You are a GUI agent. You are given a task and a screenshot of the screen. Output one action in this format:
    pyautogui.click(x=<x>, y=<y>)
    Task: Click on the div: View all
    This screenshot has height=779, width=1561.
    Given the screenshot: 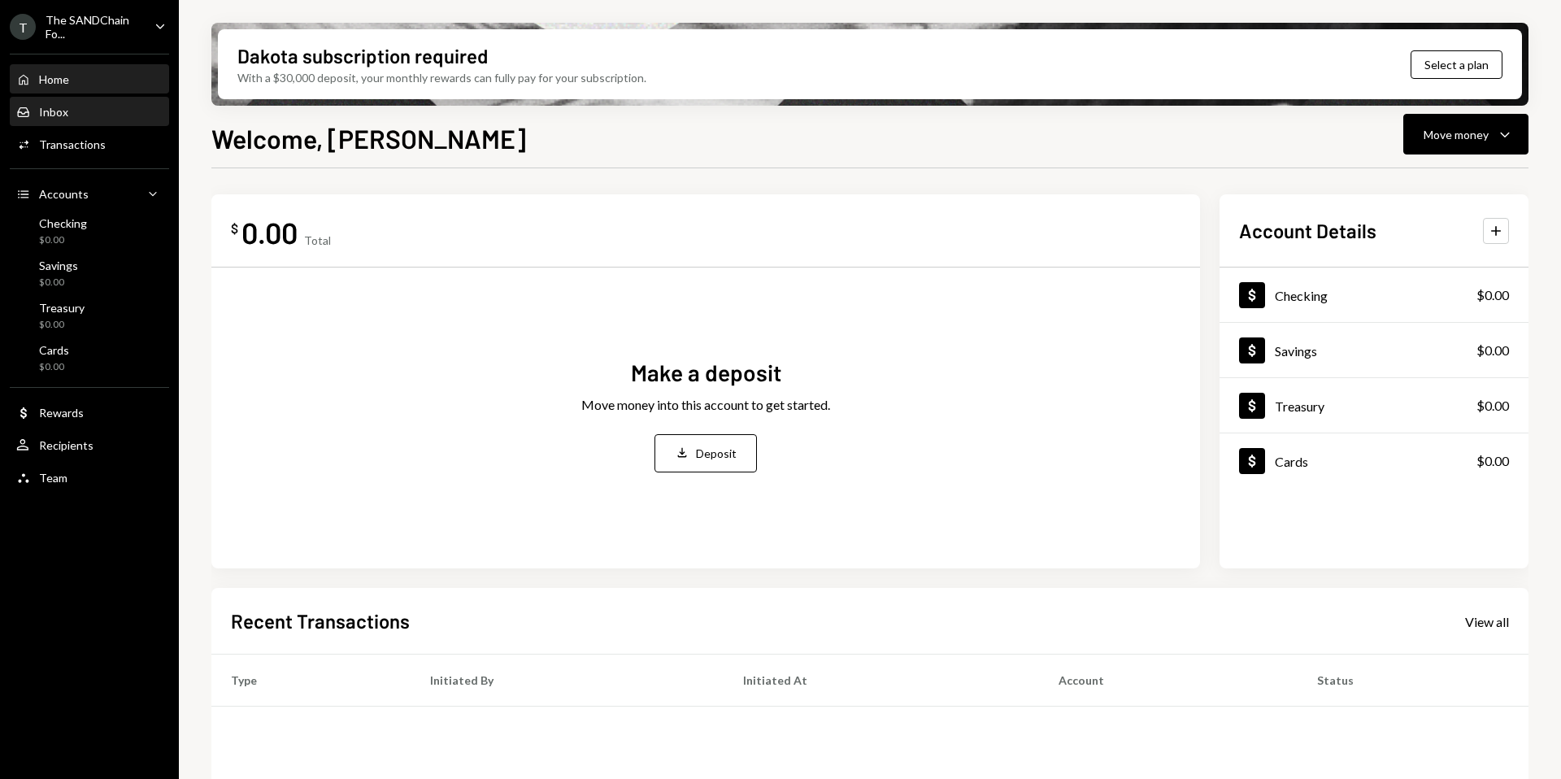 What is the action you would take?
    pyautogui.click(x=1487, y=622)
    